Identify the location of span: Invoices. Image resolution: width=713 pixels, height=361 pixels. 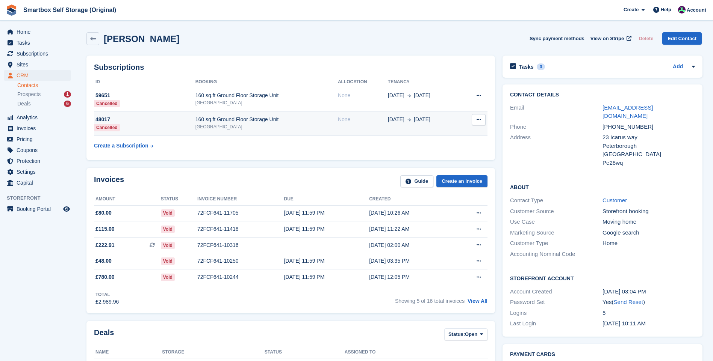
(39, 129).